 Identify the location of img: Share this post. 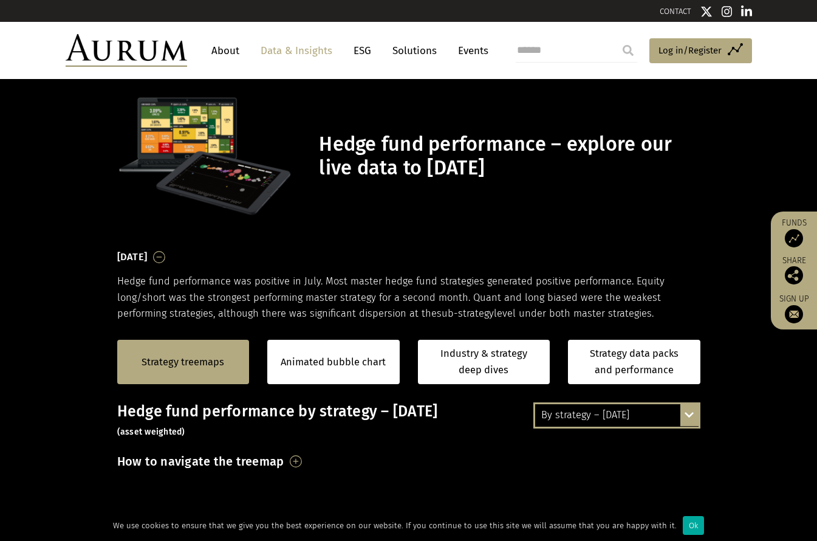
(794, 275).